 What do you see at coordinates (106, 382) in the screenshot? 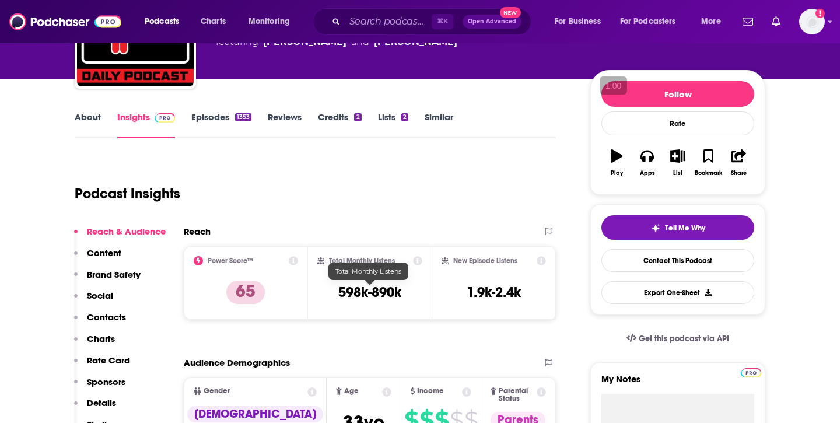
I see `p: Sponsors` at bounding box center [106, 382].